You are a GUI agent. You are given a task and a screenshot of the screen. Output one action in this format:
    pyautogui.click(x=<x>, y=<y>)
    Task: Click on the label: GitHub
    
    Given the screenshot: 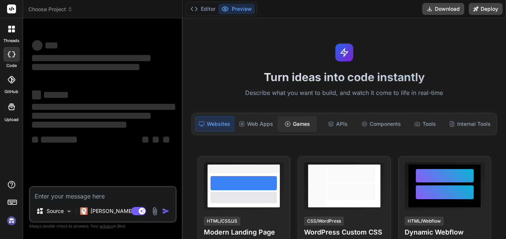 What is the action you would take?
    pyautogui.click(x=11, y=92)
    